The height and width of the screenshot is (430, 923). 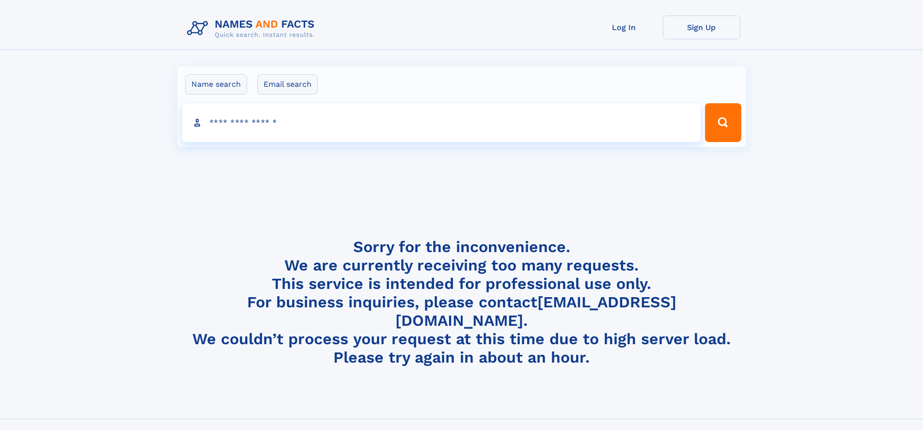 What do you see at coordinates (216, 84) in the screenshot?
I see `label: Name search` at bounding box center [216, 84].